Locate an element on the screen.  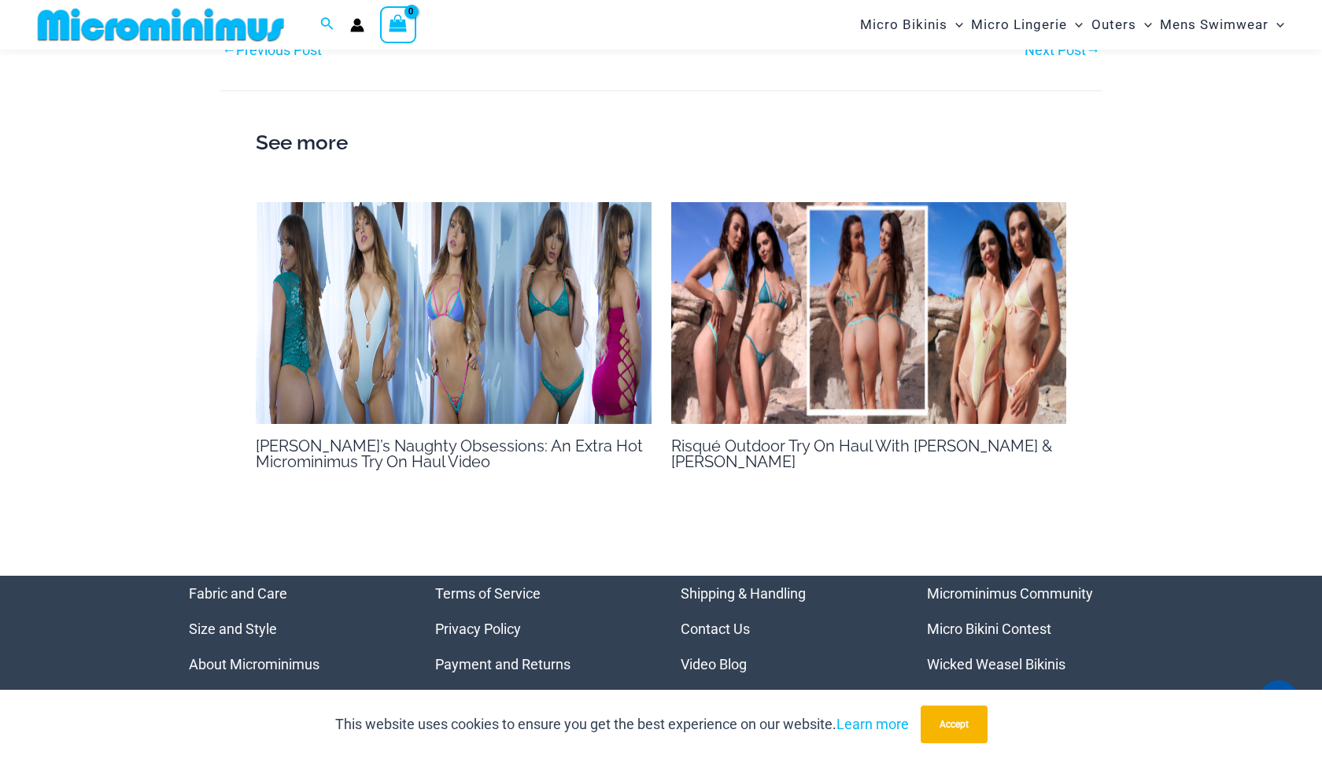
h2: See more is located at coordinates (661, 143).